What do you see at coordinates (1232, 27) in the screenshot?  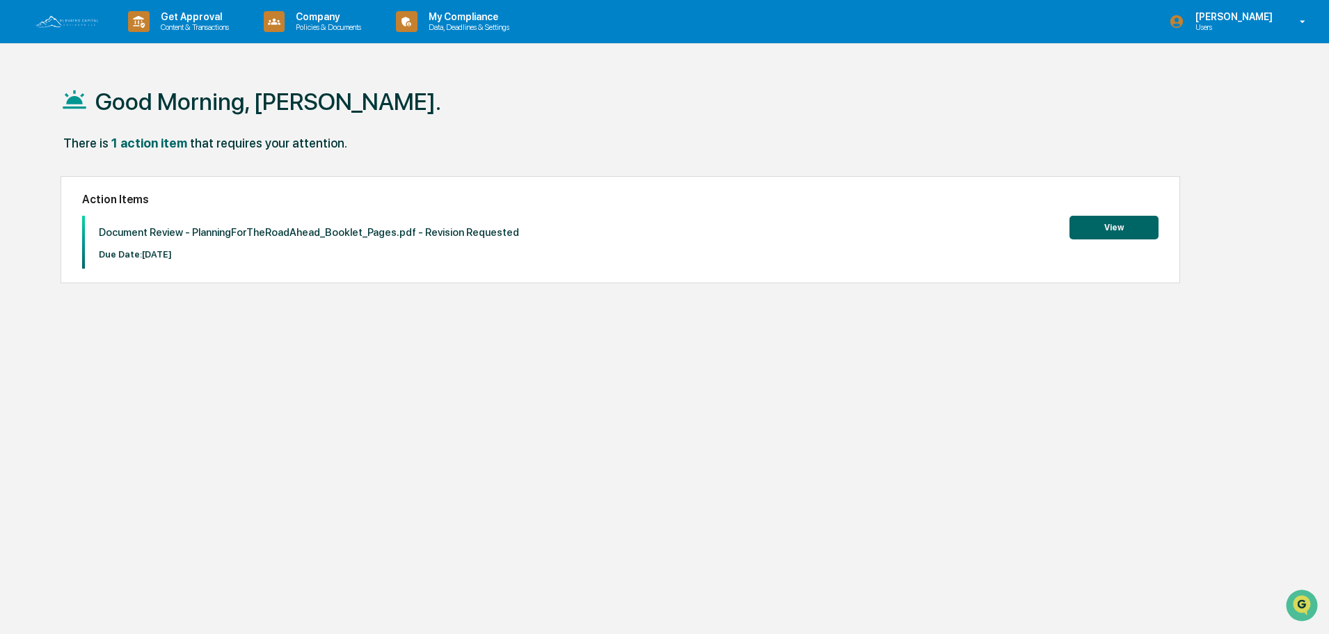 I see `p: Users` at bounding box center [1232, 27].